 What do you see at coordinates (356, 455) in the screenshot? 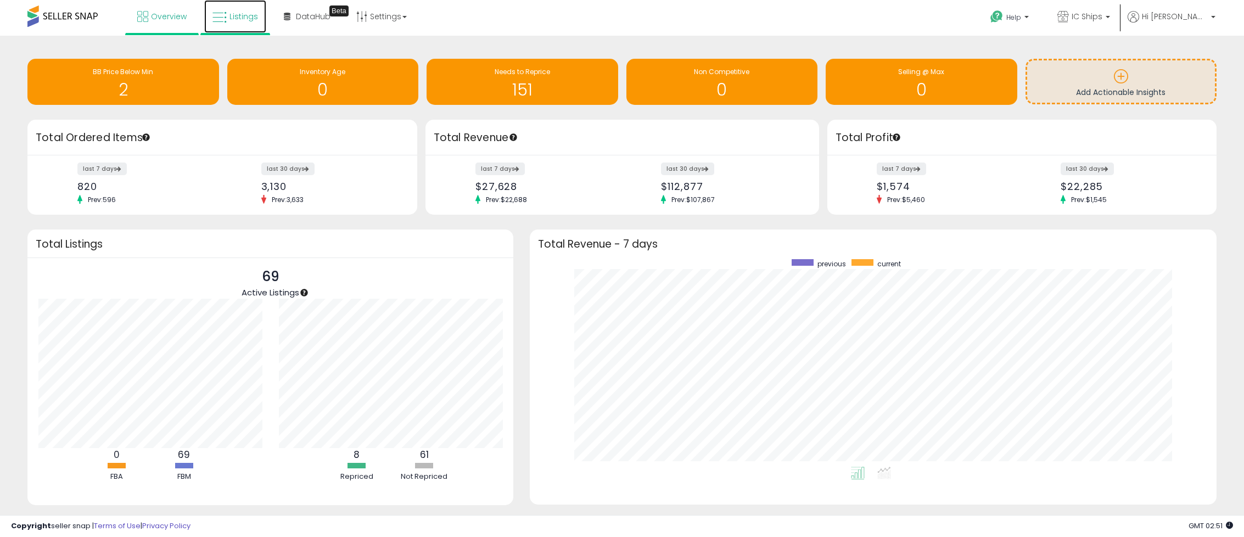
I see `b: 8` at bounding box center [356, 455].